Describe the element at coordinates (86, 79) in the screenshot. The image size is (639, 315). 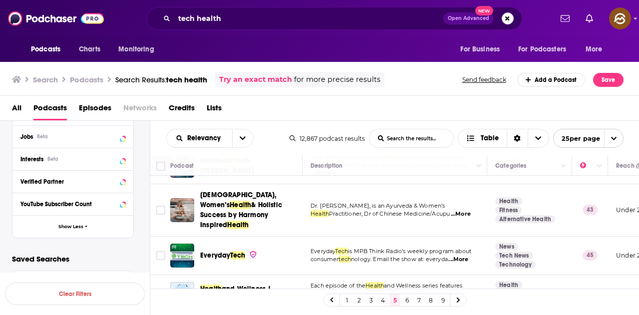
I see `h3: Podcasts` at that location.